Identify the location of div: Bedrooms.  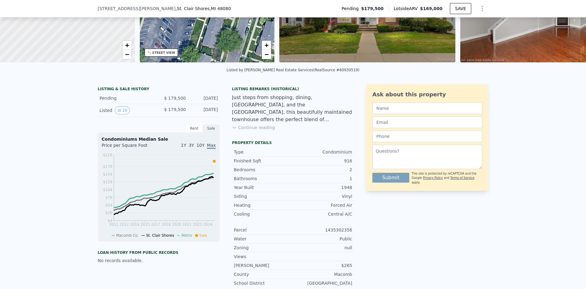
(264, 169).